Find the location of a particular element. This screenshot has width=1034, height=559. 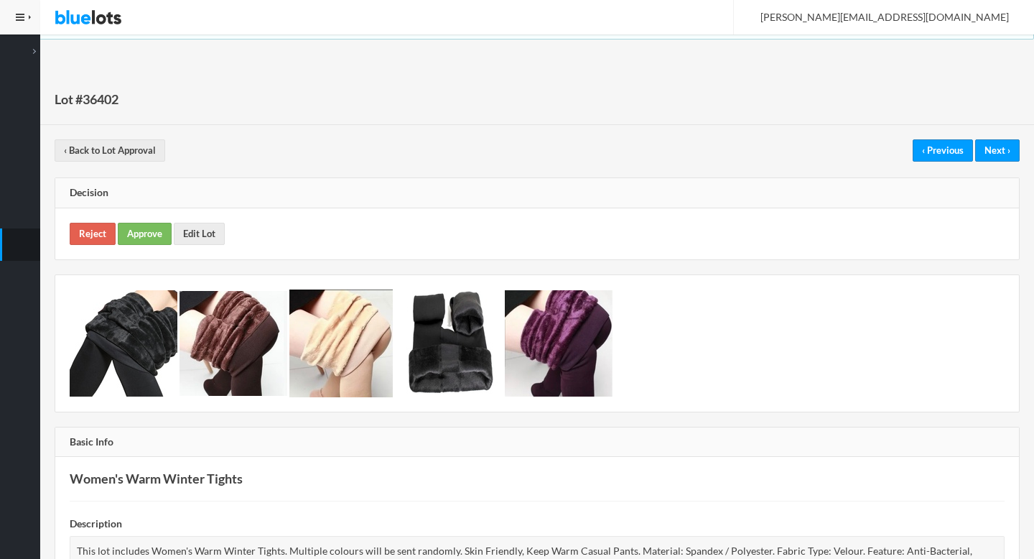

img: a807800b-4916-4178-a54c-2179e12bda5a-1744722044.jpg is located at coordinates (559, 343).